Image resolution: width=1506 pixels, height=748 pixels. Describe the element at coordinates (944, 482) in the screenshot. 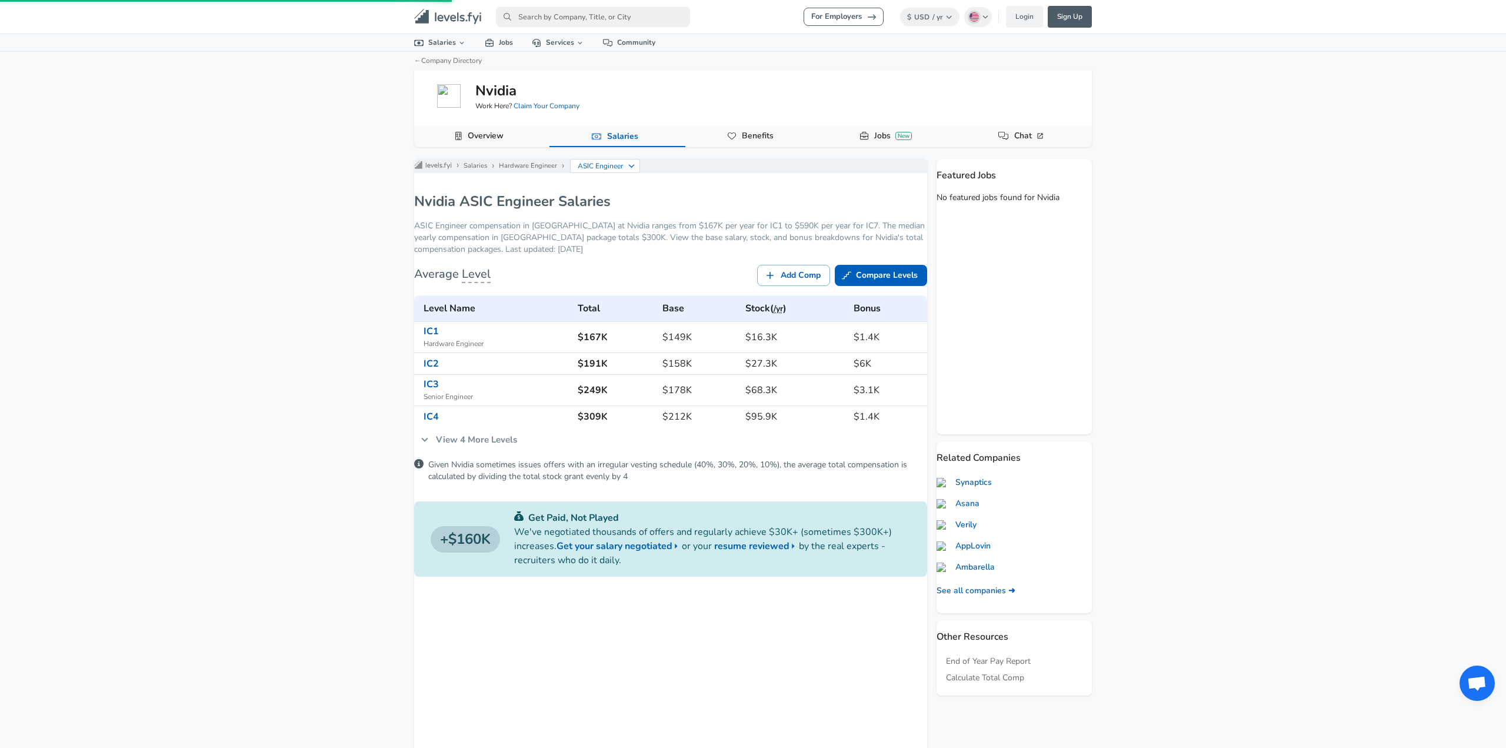

I see `img: synaptics.com` at that location.